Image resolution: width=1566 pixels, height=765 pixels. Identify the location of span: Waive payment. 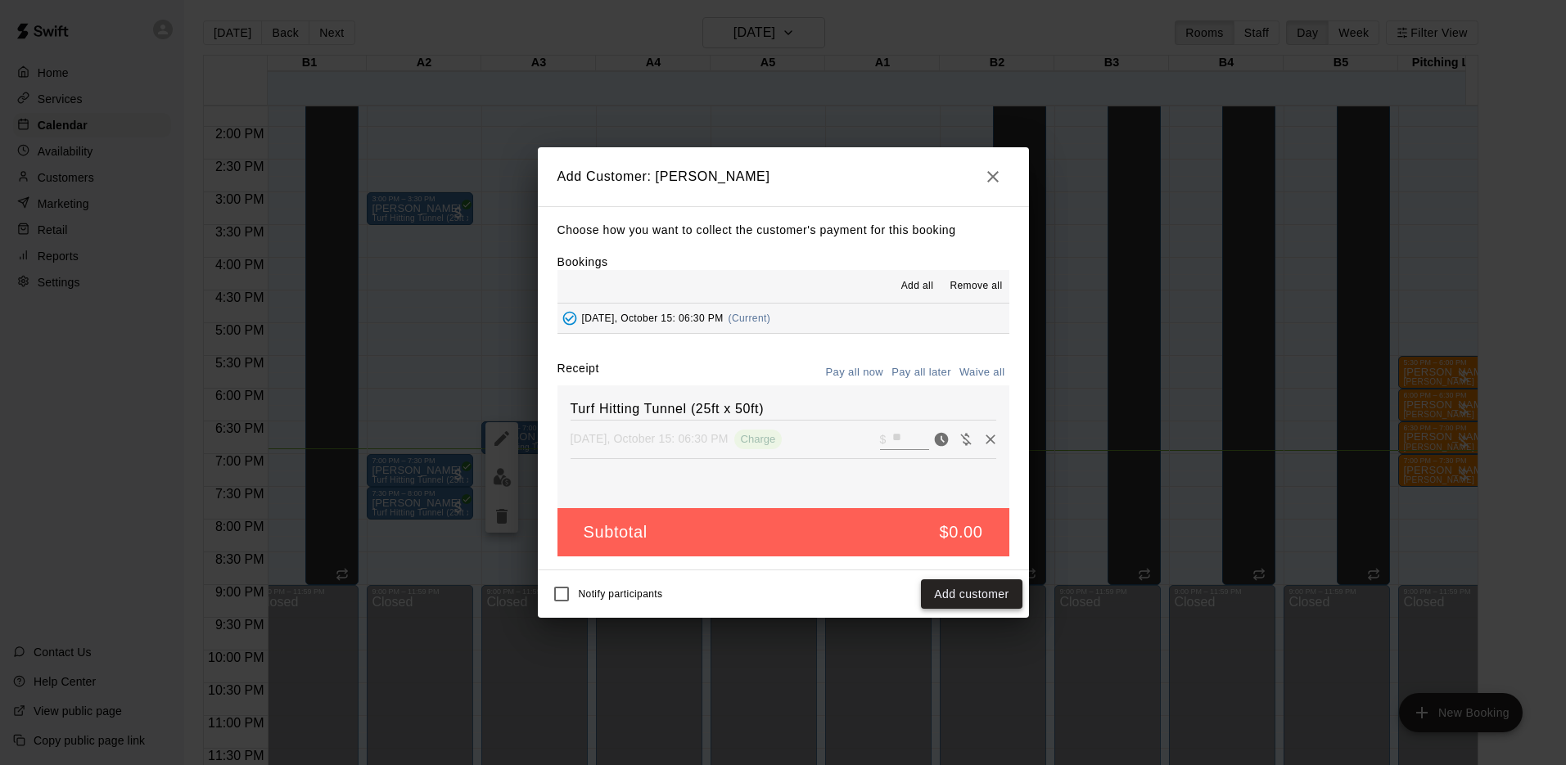
(966, 438).